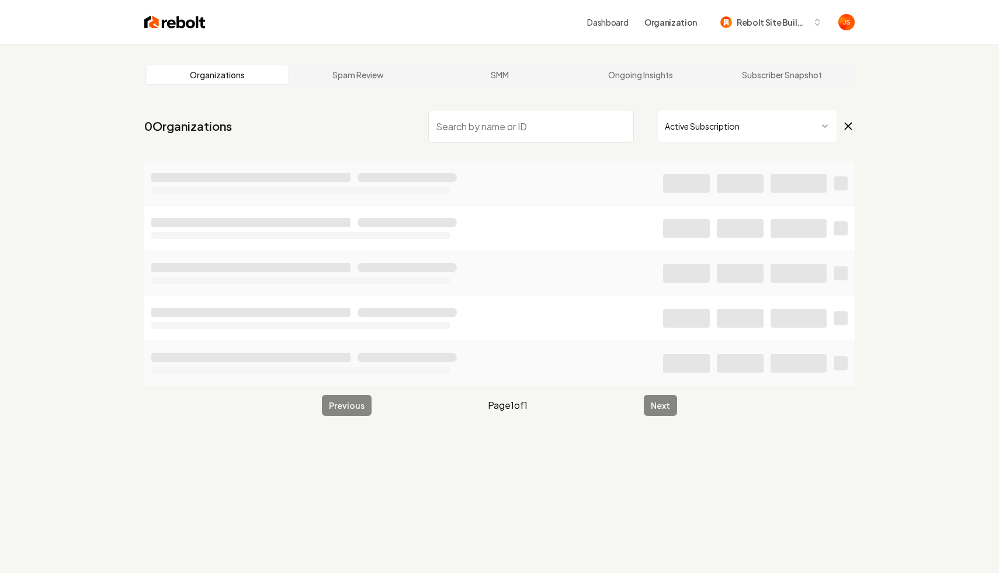  Describe the element at coordinates (772, 22) in the screenshot. I see `span: Rebolt Site Builder` at that location.